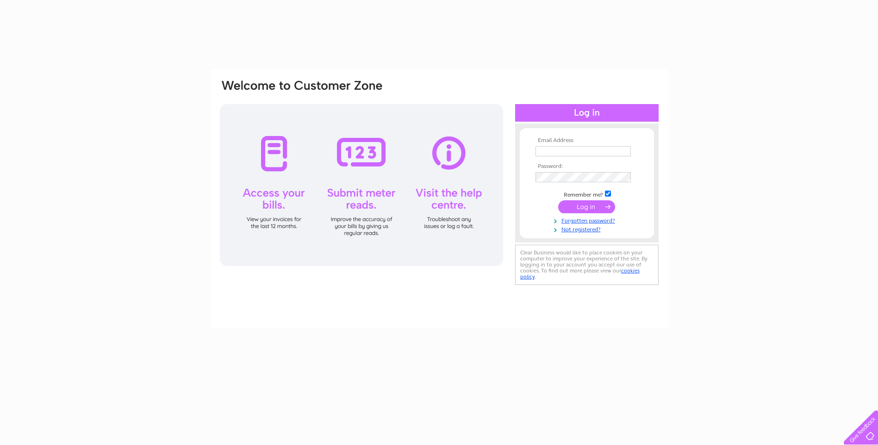  Describe the element at coordinates (587, 207) in the screenshot. I see `input: Submit` at that location.